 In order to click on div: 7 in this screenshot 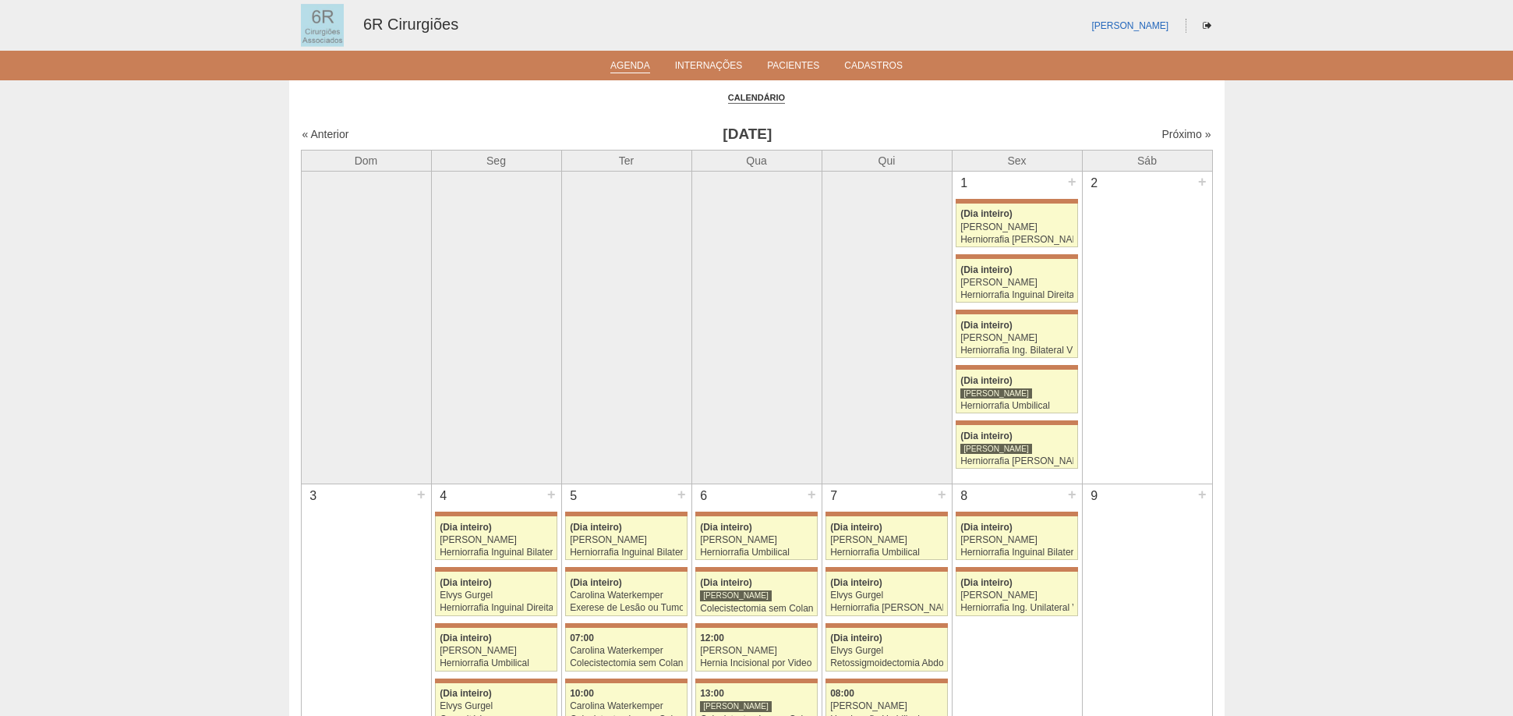, I will do `click(834, 496)`.